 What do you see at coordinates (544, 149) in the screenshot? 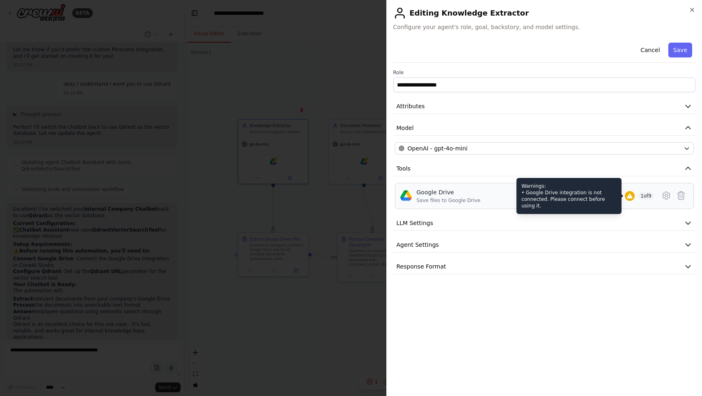
I see `button: OpenAI - gpt-4o-mini` at bounding box center [544, 149].